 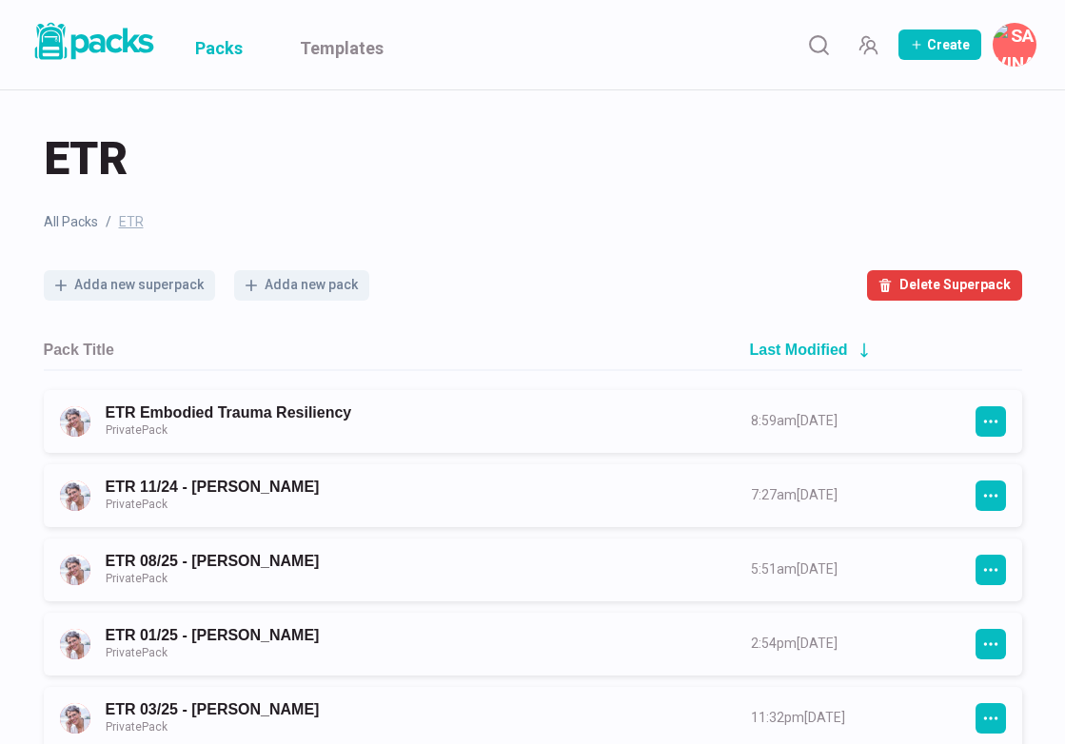 I want to click on button: Manage Team Invites, so click(x=868, y=45).